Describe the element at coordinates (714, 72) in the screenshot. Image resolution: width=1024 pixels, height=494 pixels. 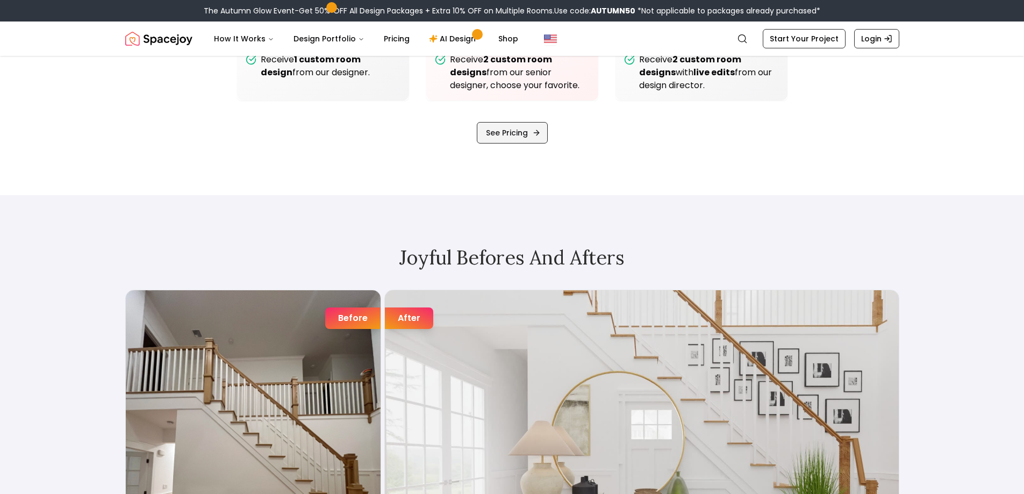
I see `b: live edits` at that location.